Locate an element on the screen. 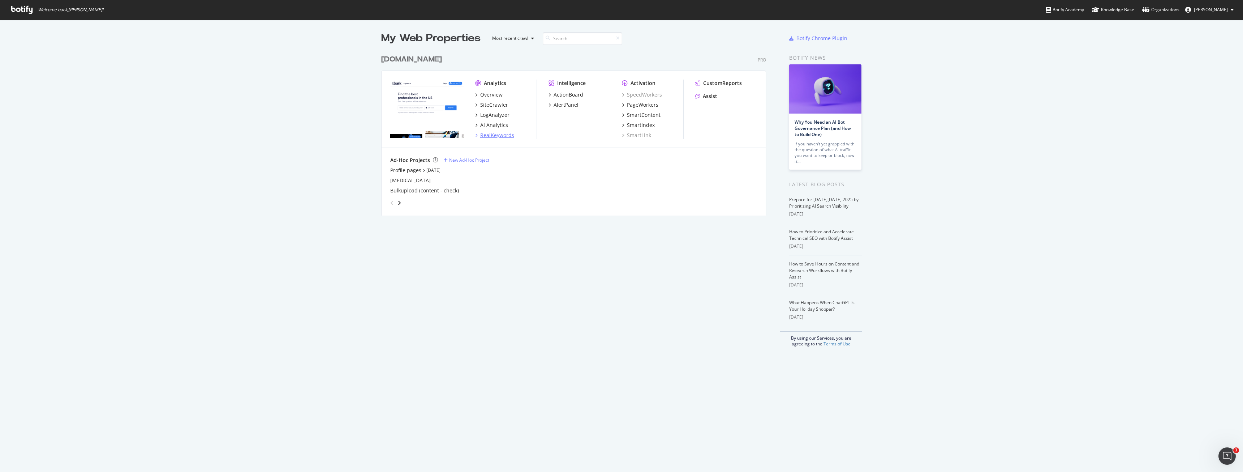 The height and width of the screenshot is (472, 1243). a: AI Analytics is located at coordinates (491, 125).